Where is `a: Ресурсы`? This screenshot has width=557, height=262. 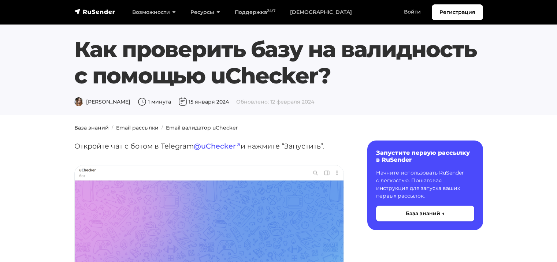
a: Ресурсы is located at coordinates (205, 12).